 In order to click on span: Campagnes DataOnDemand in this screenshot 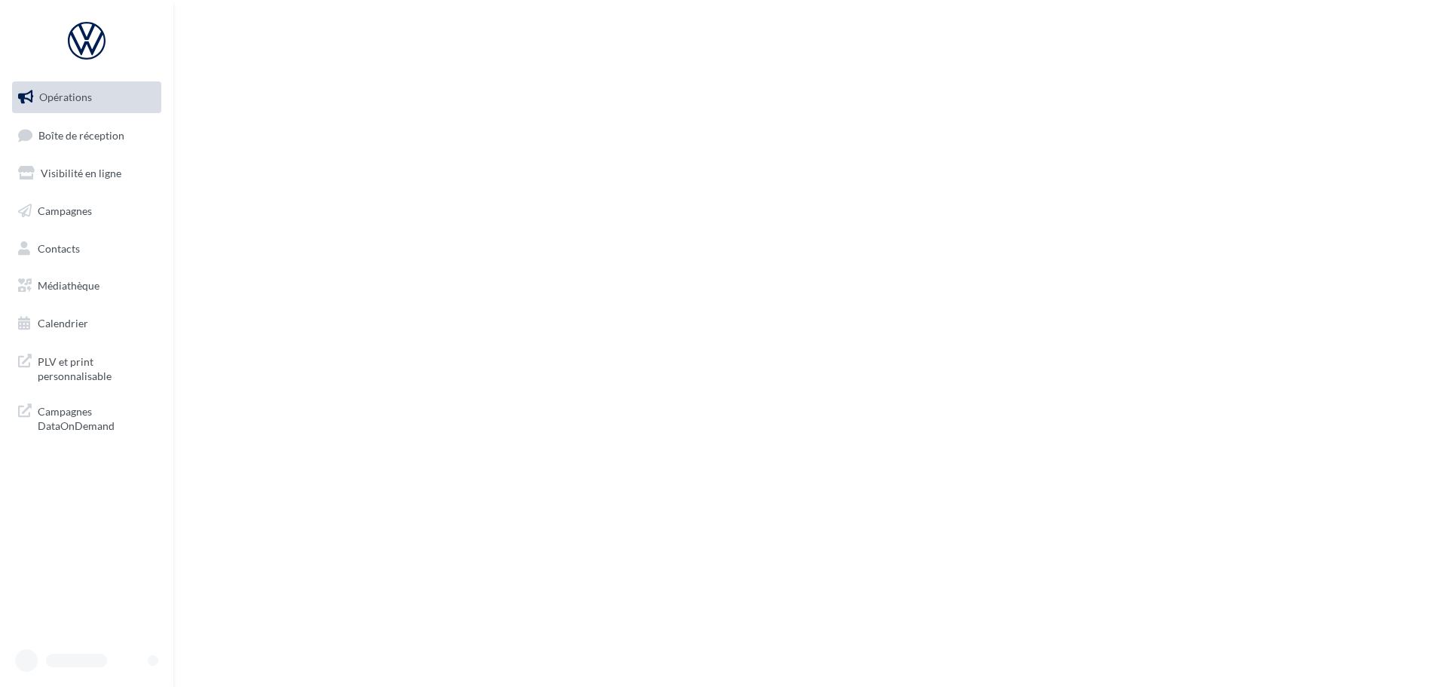, I will do `click(96, 417)`.